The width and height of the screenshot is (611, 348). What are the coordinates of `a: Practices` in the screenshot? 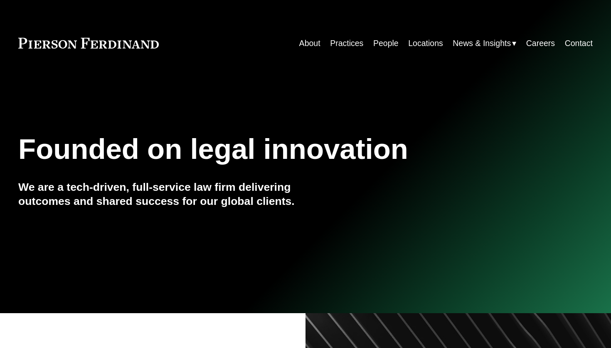 It's located at (346, 43).